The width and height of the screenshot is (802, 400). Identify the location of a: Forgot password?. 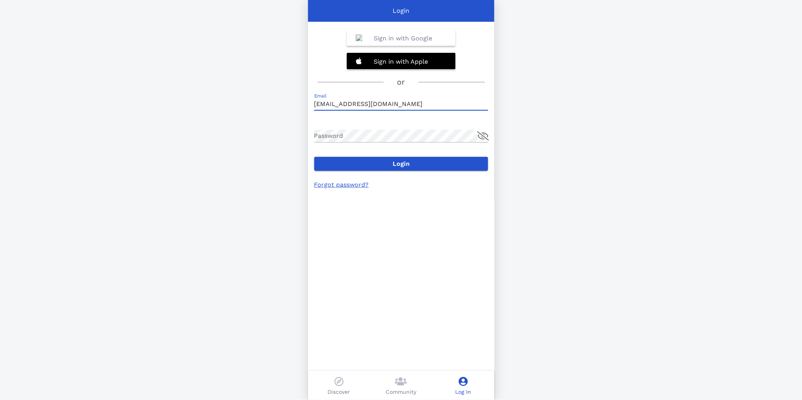
(341, 184).